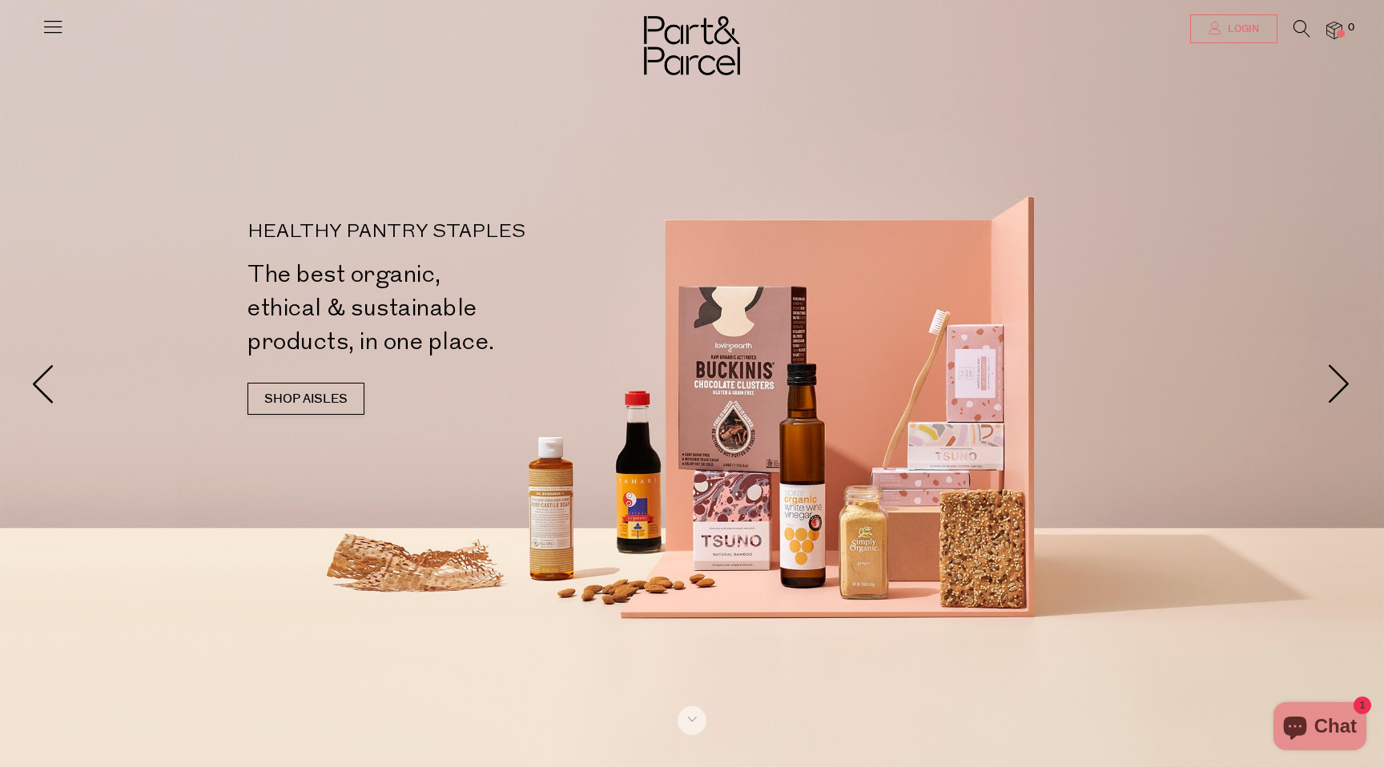 The image size is (1384, 767). I want to click on inbox-online-store-chat: Shopify online store chat, so click(1320, 728).